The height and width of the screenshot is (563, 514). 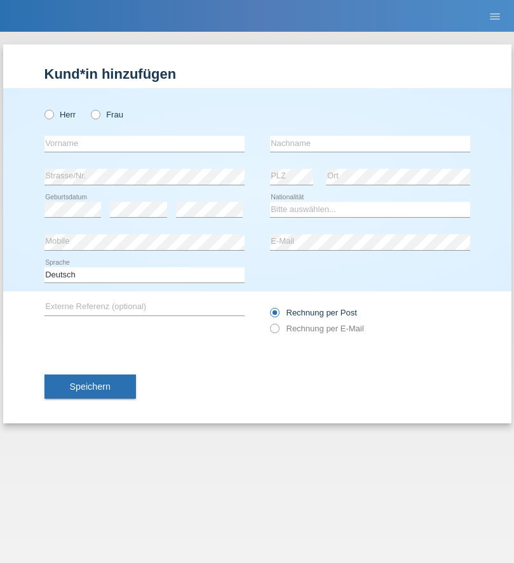 What do you see at coordinates (60, 114) in the screenshot?
I see `label: Herr` at bounding box center [60, 114].